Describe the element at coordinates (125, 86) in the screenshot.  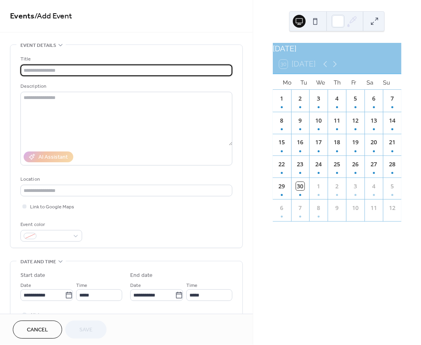
I see `div: Description` at that location.